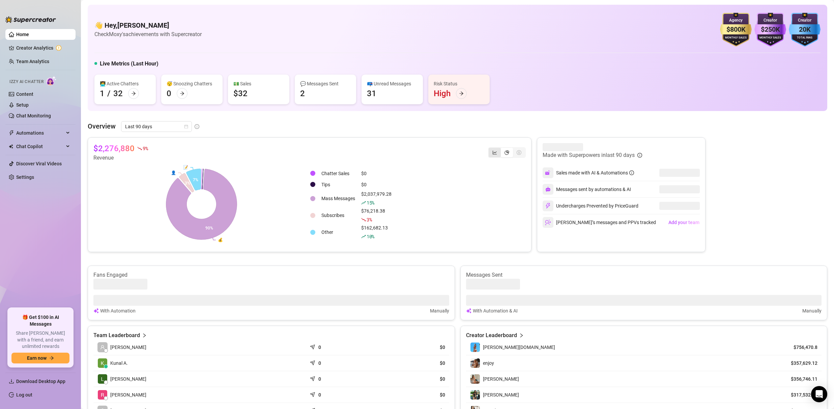  What do you see at coordinates (595, 173) in the screenshot?
I see `div: Sales made with AI & Automations` at bounding box center [595, 173].